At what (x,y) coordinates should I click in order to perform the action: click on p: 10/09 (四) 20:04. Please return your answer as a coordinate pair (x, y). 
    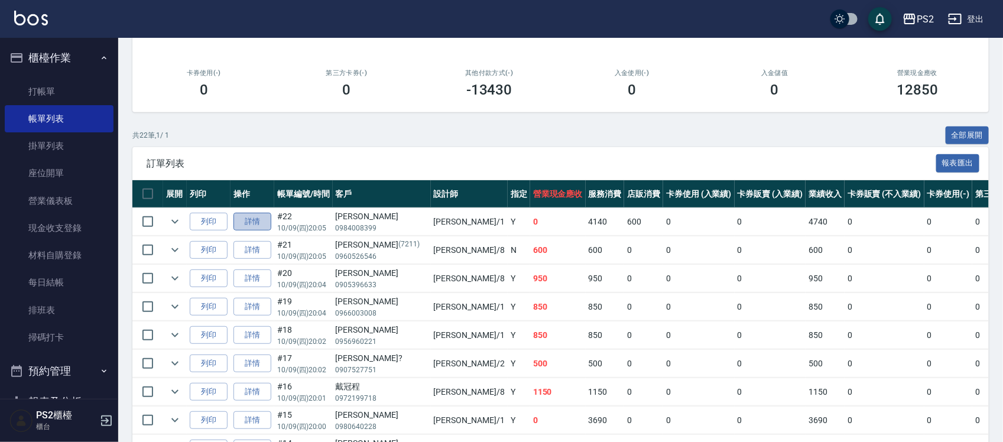
    Looking at the image, I should click on (303, 285).